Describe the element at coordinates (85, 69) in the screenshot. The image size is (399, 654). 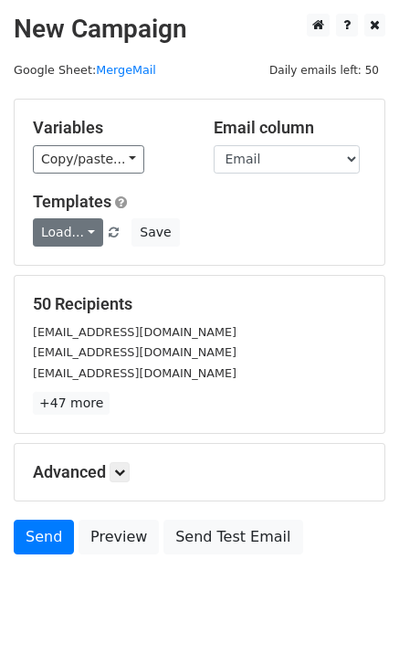
I see `small: Google Sheet:` at that location.